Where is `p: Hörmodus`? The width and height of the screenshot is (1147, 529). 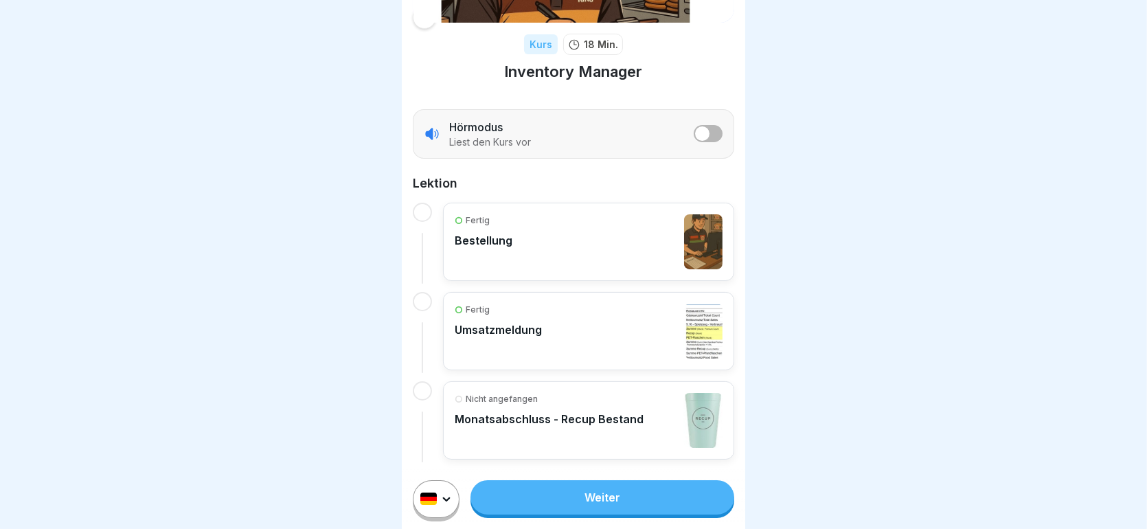 p: Hörmodus is located at coordinates (476, 127).